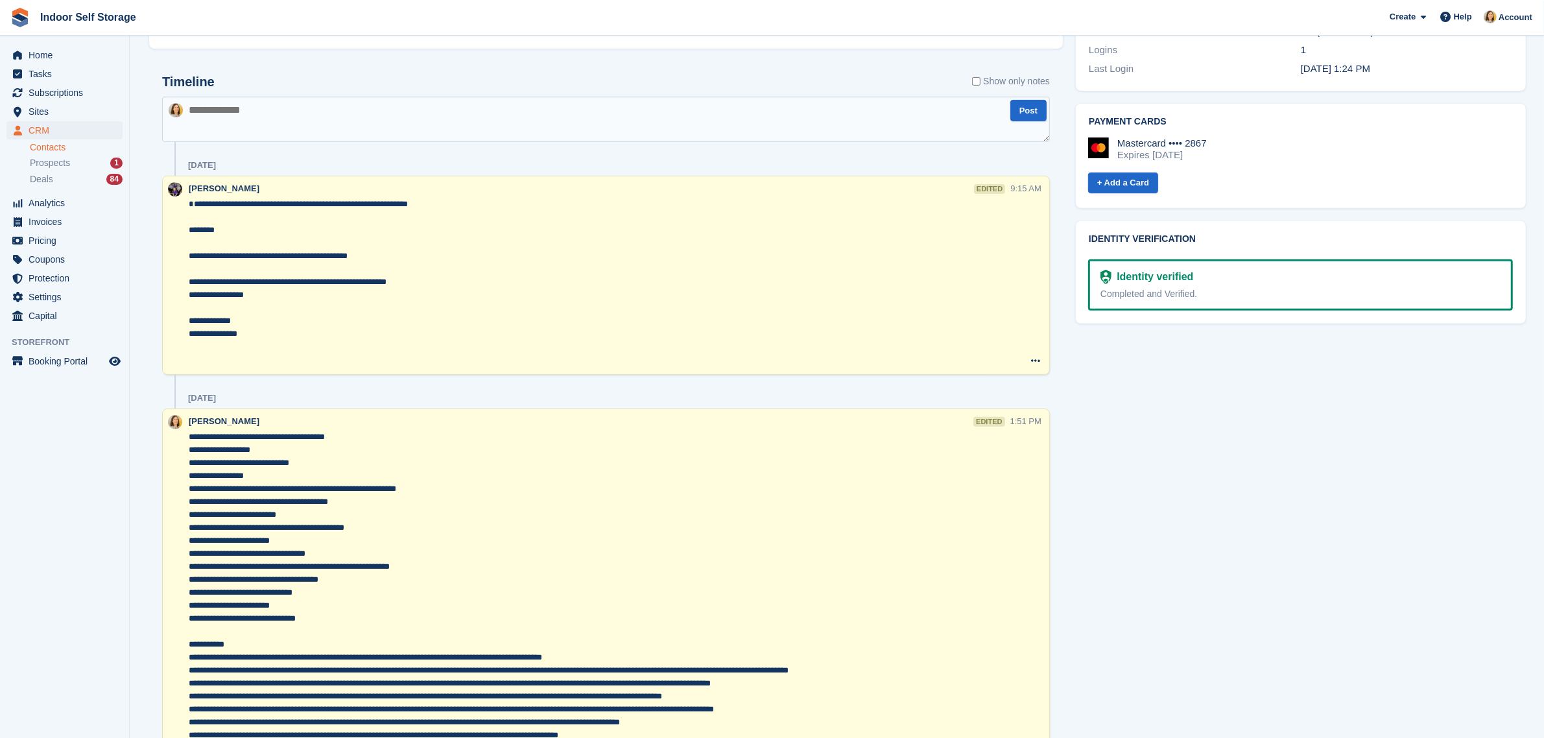 This screenshot has width=1544, height=738. What do you see at coordinates (1105, 277) in the screenshot?
I see `img: Identity Verification Ready` at bounding box center [1105, 277].